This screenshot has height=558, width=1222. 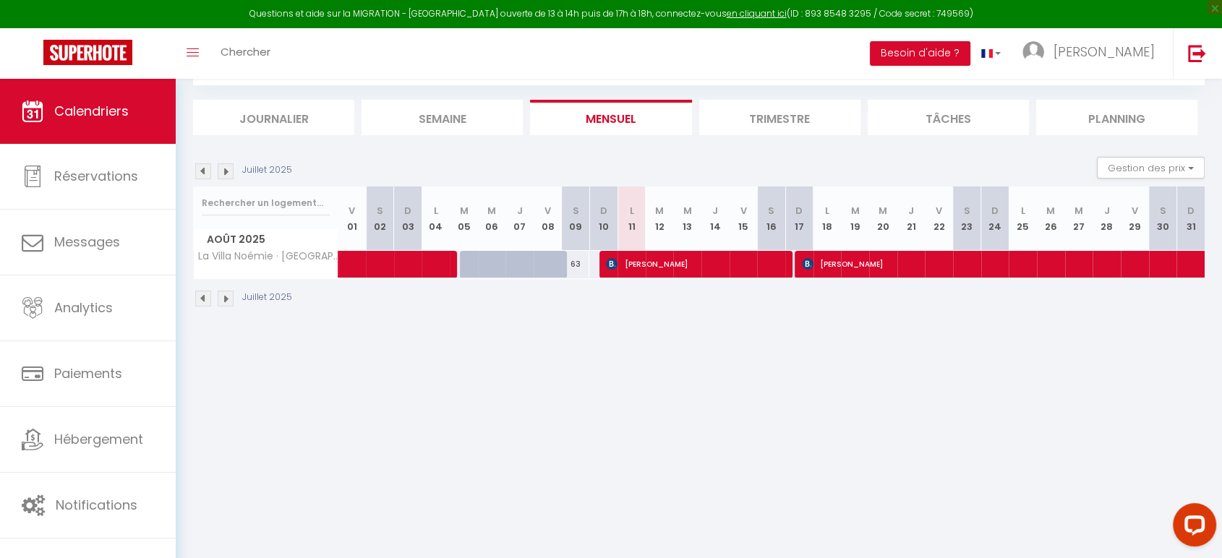 What do you see at coordinates (83, 307) in the screenshot?
I see `span: Analytics` at bounding box center [83, 307].